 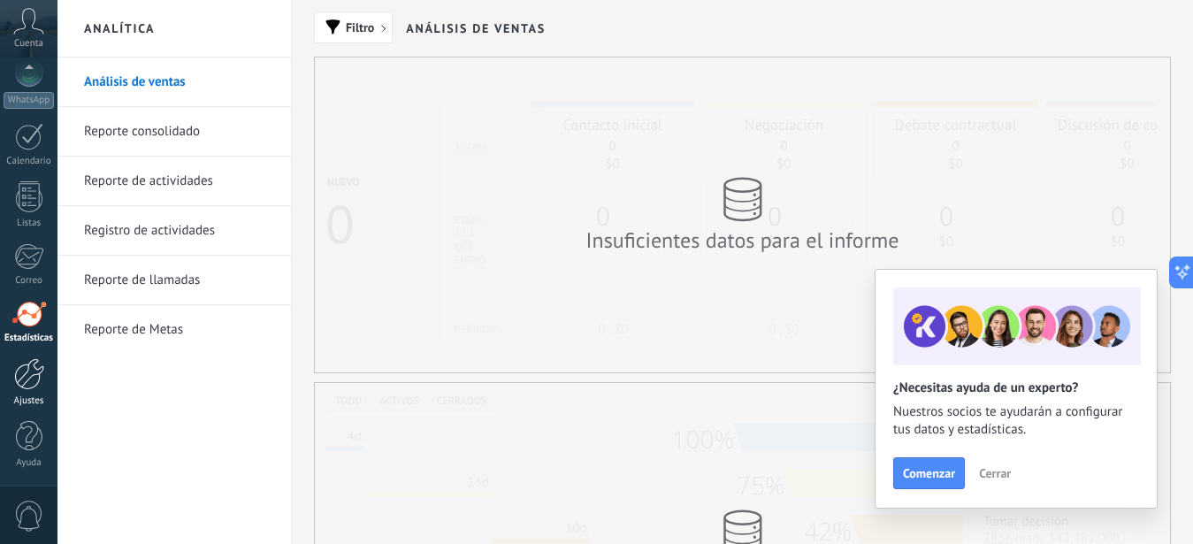 What do you see at coordinates (179, 231) in the screenshot?
I see `a: Registro de actividades` at bounding box center [179, 231].